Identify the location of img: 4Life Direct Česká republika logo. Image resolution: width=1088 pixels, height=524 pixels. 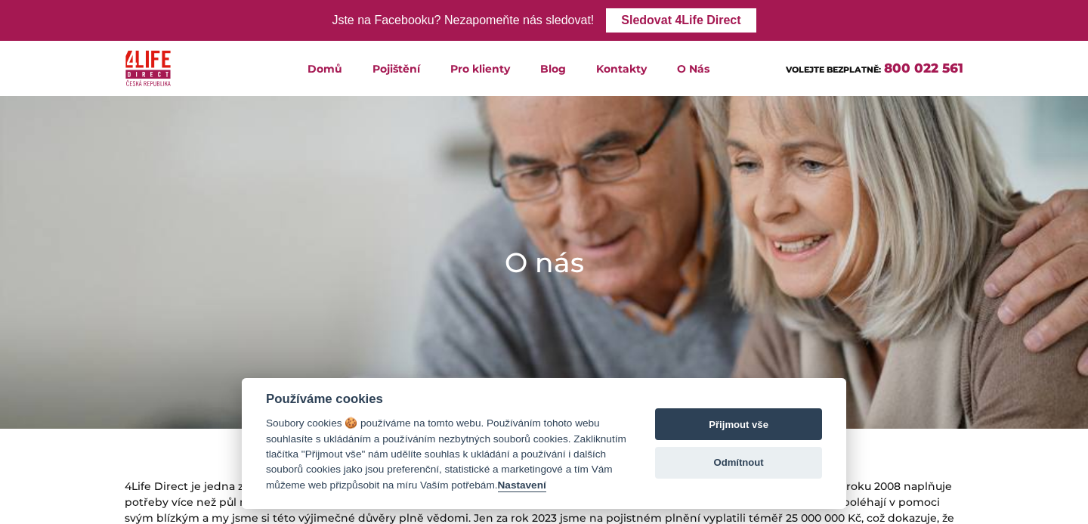
(148, 68).